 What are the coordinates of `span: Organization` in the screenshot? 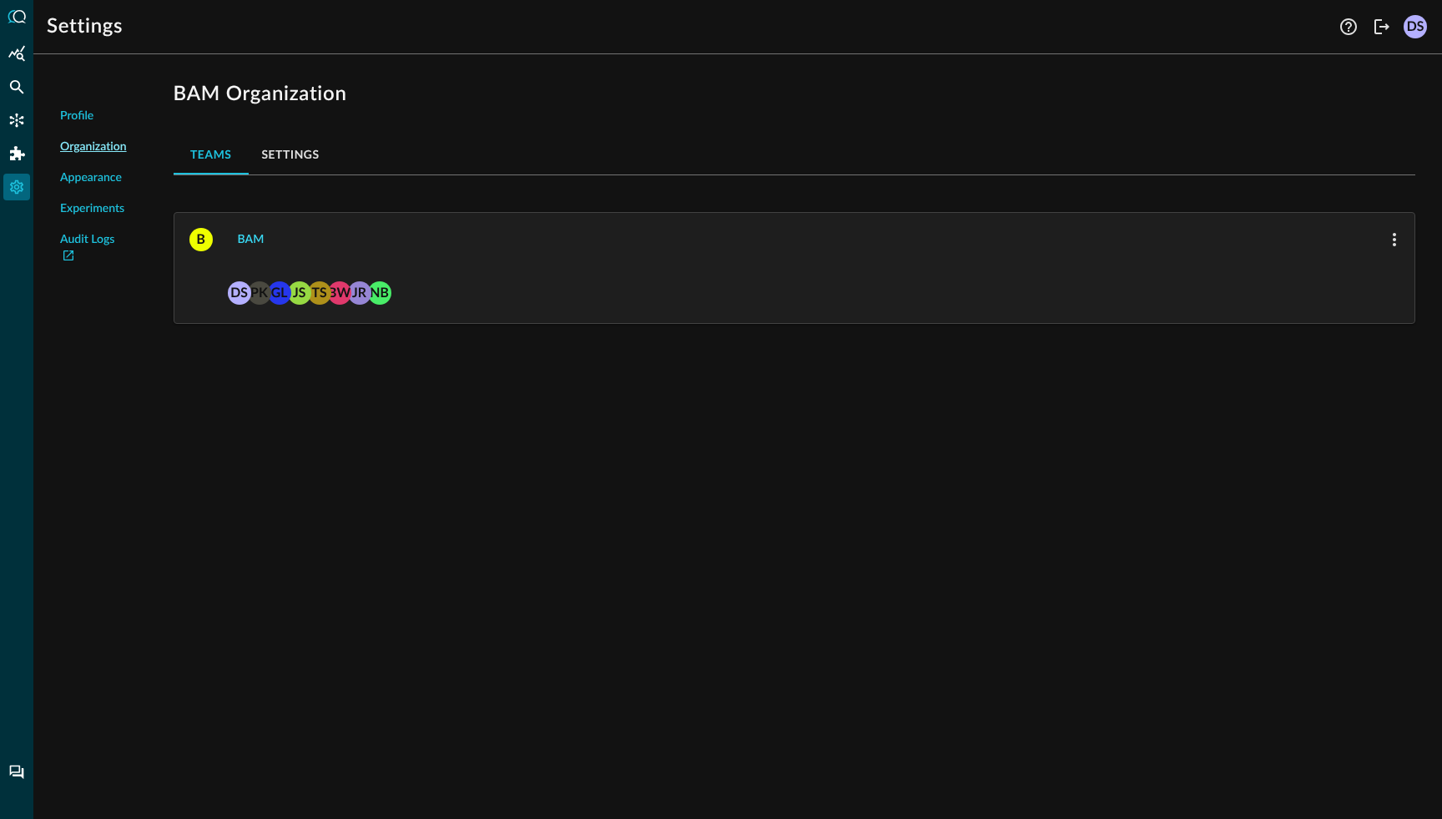 It's located at (93, 147).